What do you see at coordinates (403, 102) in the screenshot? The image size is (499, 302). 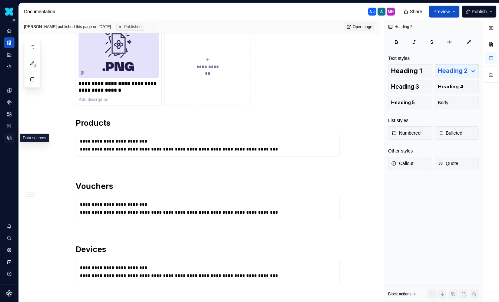 I see `span: Heading 5` at bounding box center [403, 102].